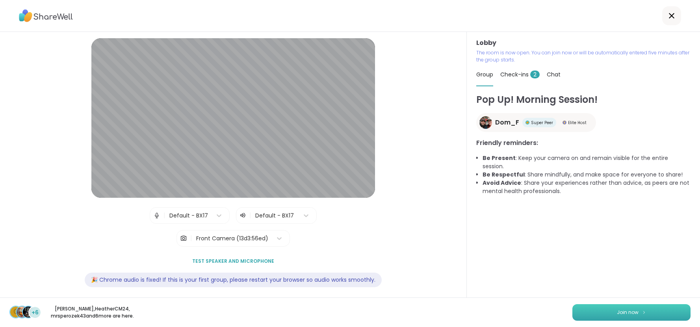 This screenshot has width=700, height=327. Describe the element at coordinates (502, 183) in the screenshot. I see `b: Avoid Advice` at that location.